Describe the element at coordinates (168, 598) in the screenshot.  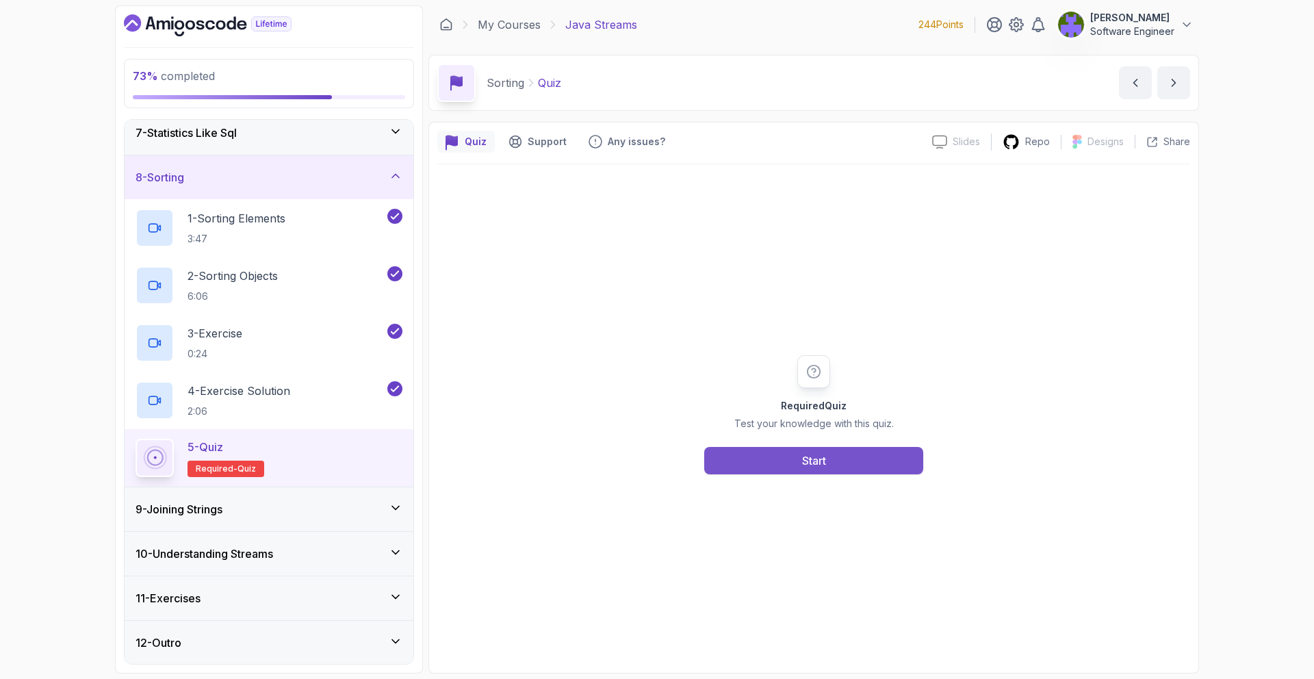
I see `h3: 11 - Exercises` at that location.